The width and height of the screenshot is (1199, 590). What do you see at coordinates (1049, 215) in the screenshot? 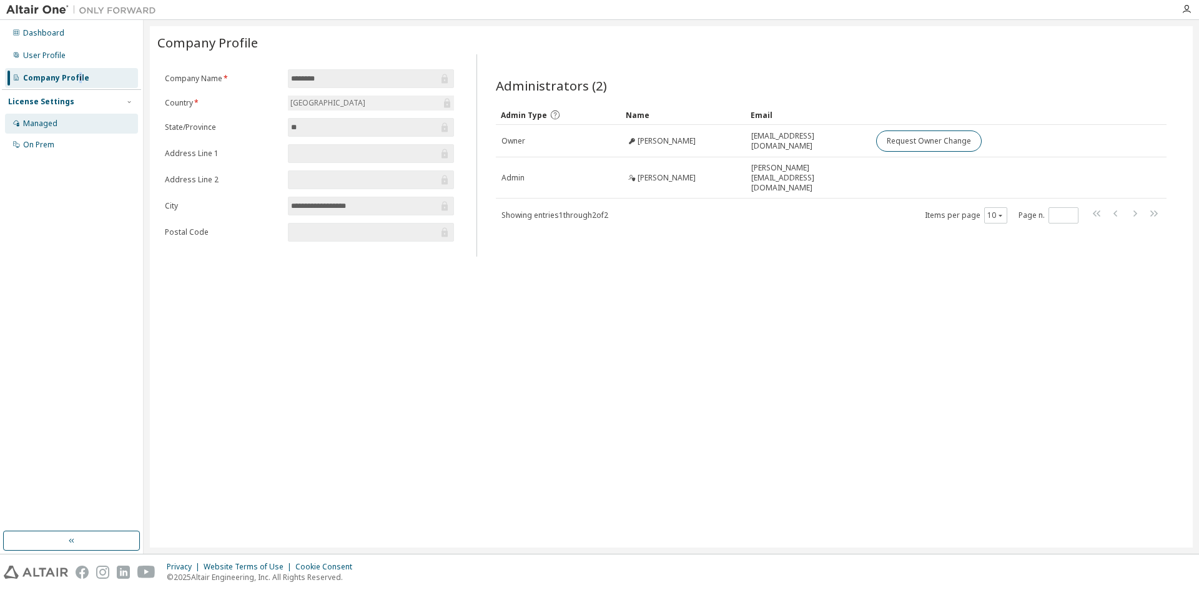
I see `span: Page n.` at bounding box center [1049, 215].